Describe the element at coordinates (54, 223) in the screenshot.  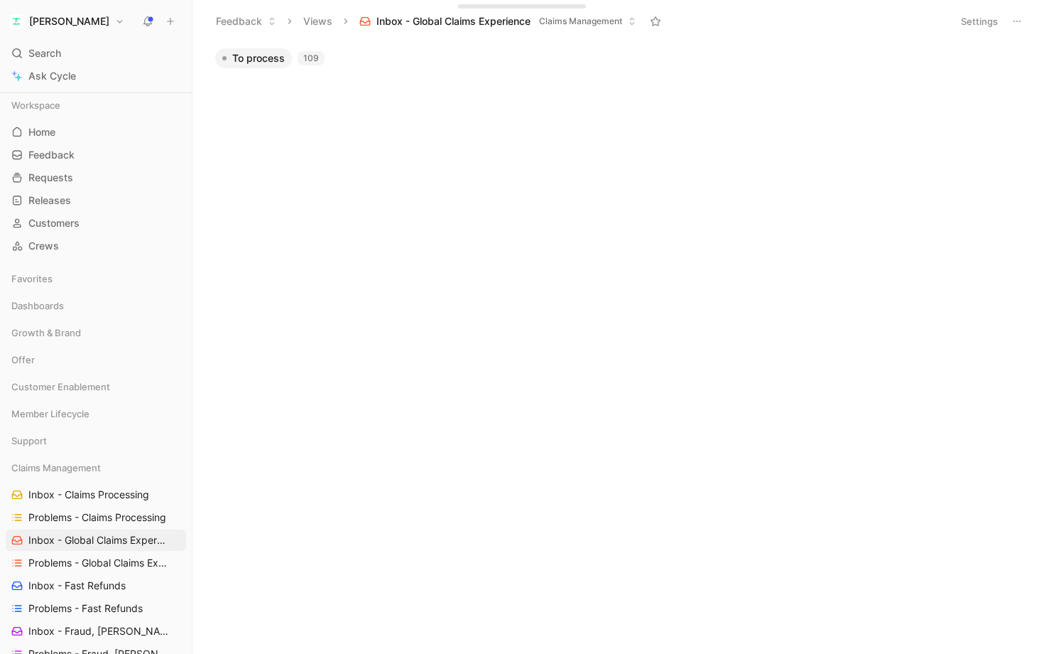
I see `span: Customers` at that location.